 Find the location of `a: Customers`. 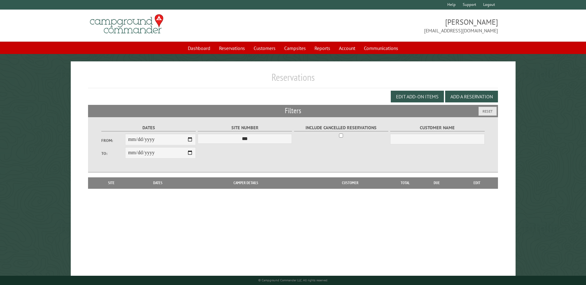

a: Customers is located at coordinates (264, 48).